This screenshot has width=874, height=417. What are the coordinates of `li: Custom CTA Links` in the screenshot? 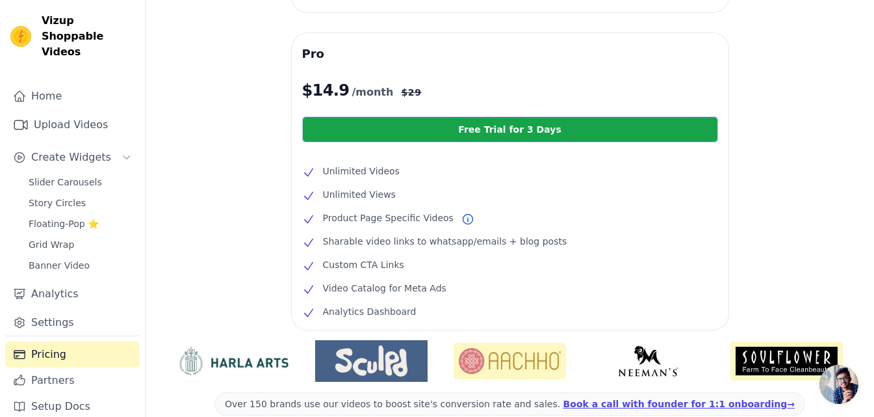 It's located at (510, 265).